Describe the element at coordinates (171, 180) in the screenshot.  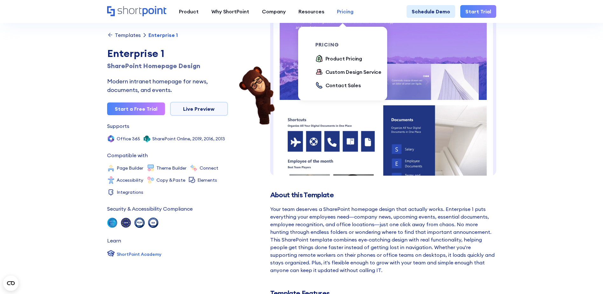
I see `div: Copy &Paste` at that location.